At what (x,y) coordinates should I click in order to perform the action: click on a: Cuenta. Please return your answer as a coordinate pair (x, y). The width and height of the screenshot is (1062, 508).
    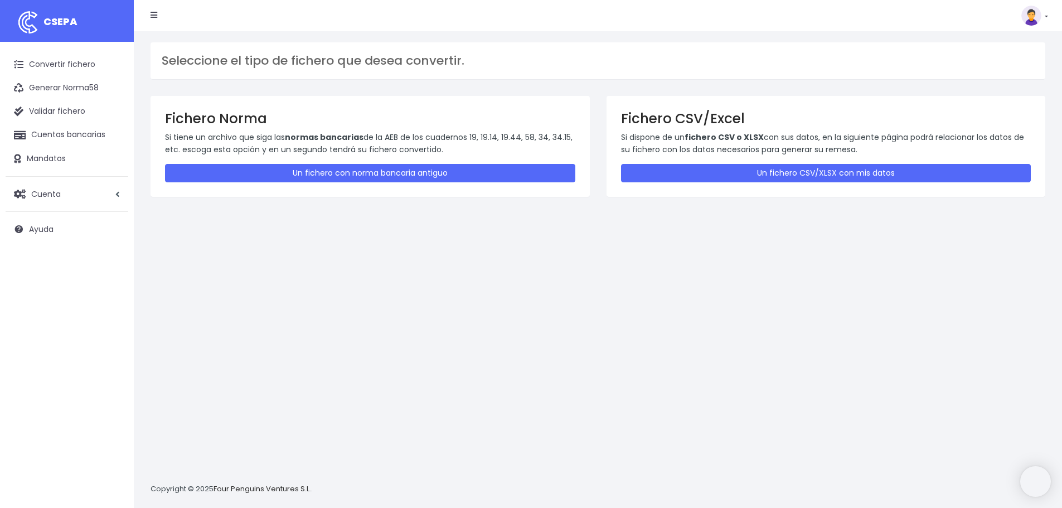
    Looking at the image, I should click on (67, 194).